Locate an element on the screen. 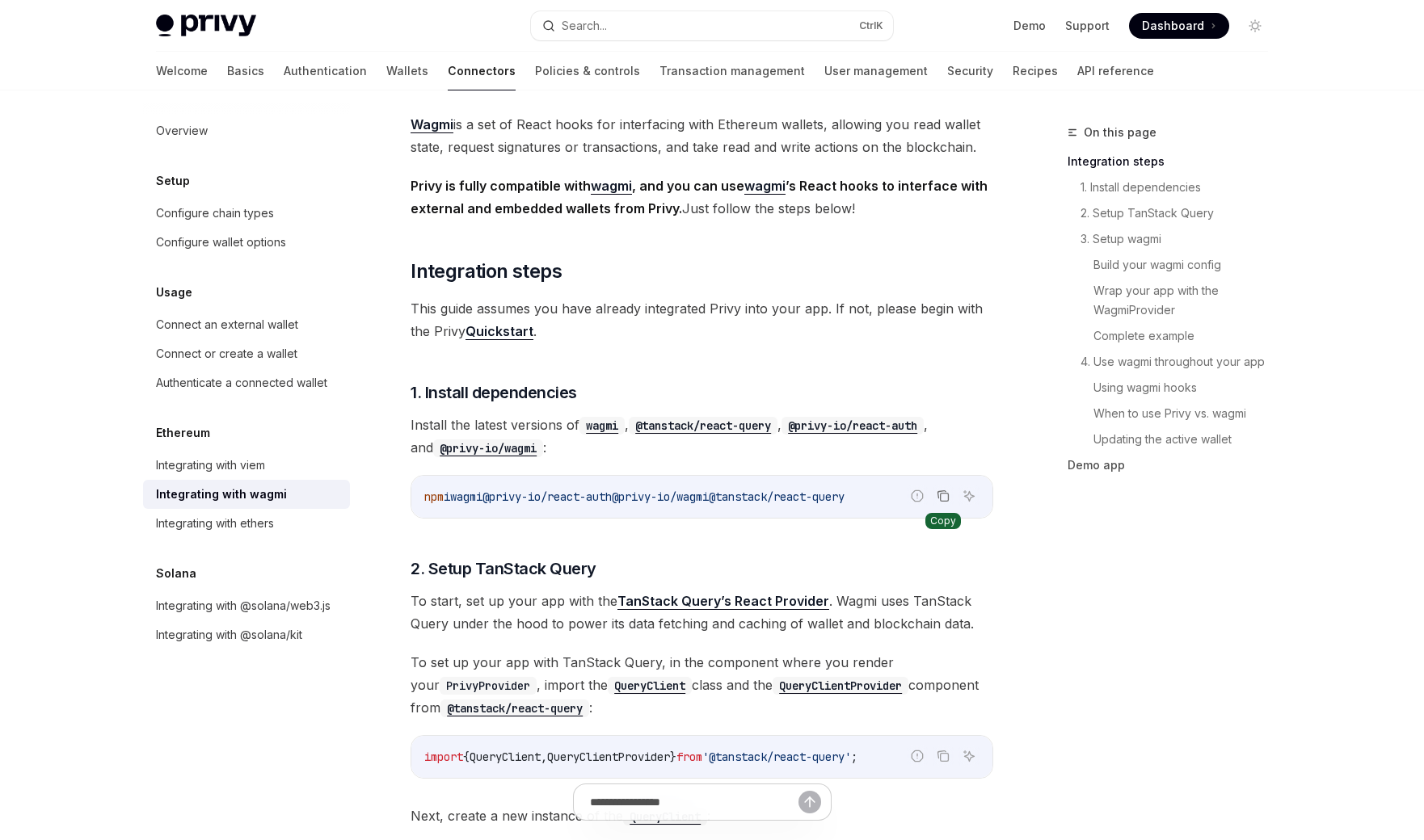 The height and width of the screenshot is (840, 1424). span: QueryClientProvider is located at coordinates (608, 757).